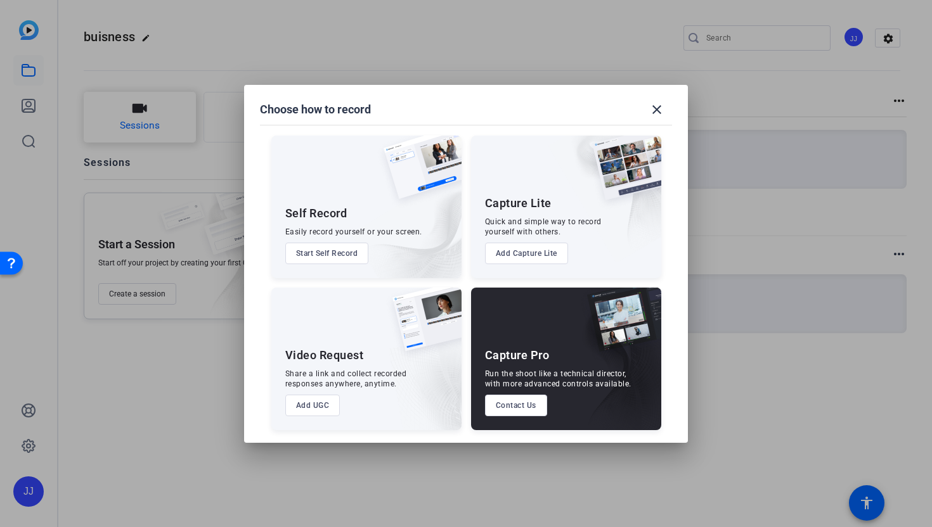 This screenshot has width=932, height=527. What do you see at coordinates (422, 326) in the screenshot?
I see `img: ugc-content.png` at bounding box center [422, 326].